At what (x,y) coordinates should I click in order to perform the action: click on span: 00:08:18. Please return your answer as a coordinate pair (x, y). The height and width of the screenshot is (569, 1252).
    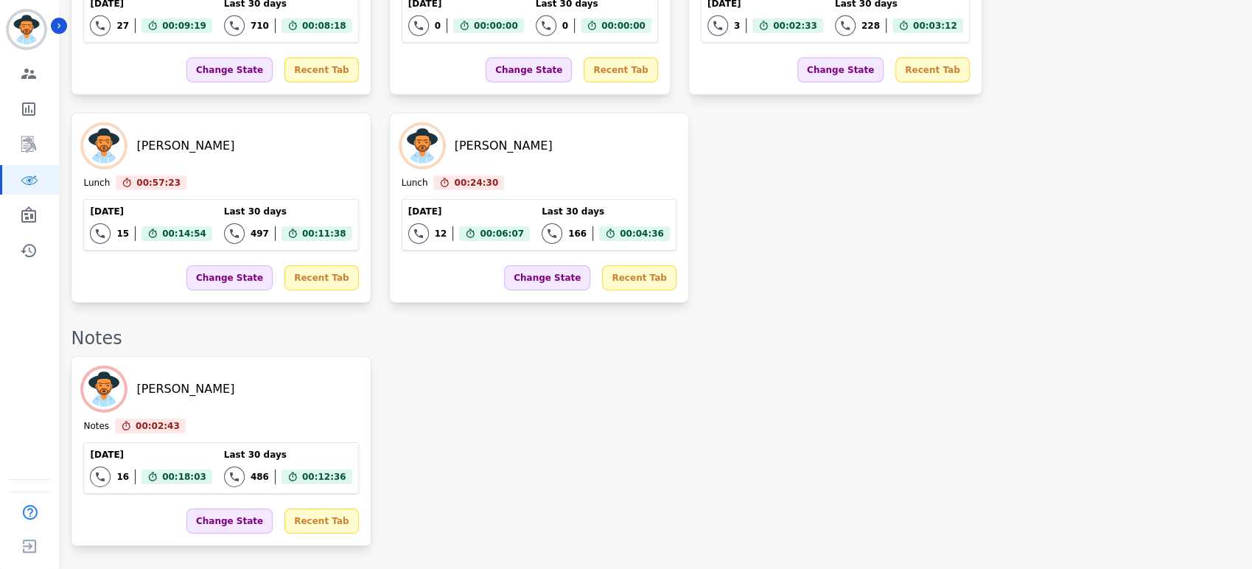
    Looking at the image, I should click on (324, 26).